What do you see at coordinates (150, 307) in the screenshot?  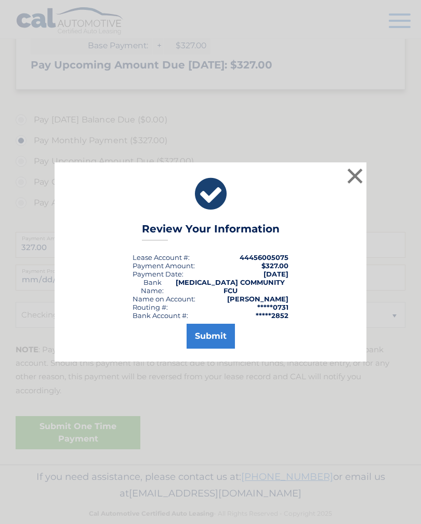 I see `div: Routing #:` at bounding box center [150, 307].